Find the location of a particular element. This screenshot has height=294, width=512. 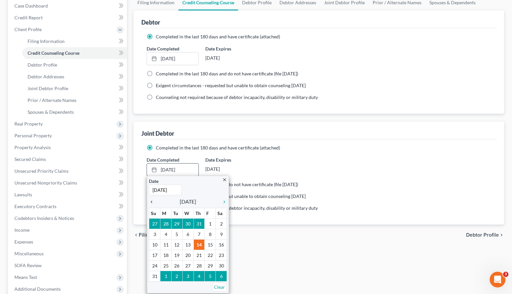

span: Executory Contracts is located at coordinates (35, 206).